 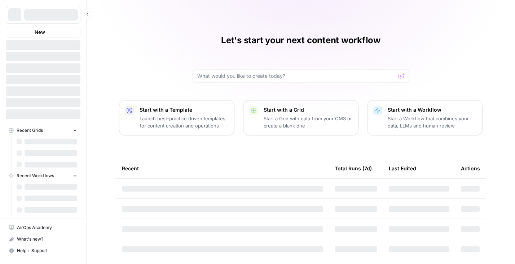 I want to click on h1: Let's start your next content workflow, so click(x=301, y=40).